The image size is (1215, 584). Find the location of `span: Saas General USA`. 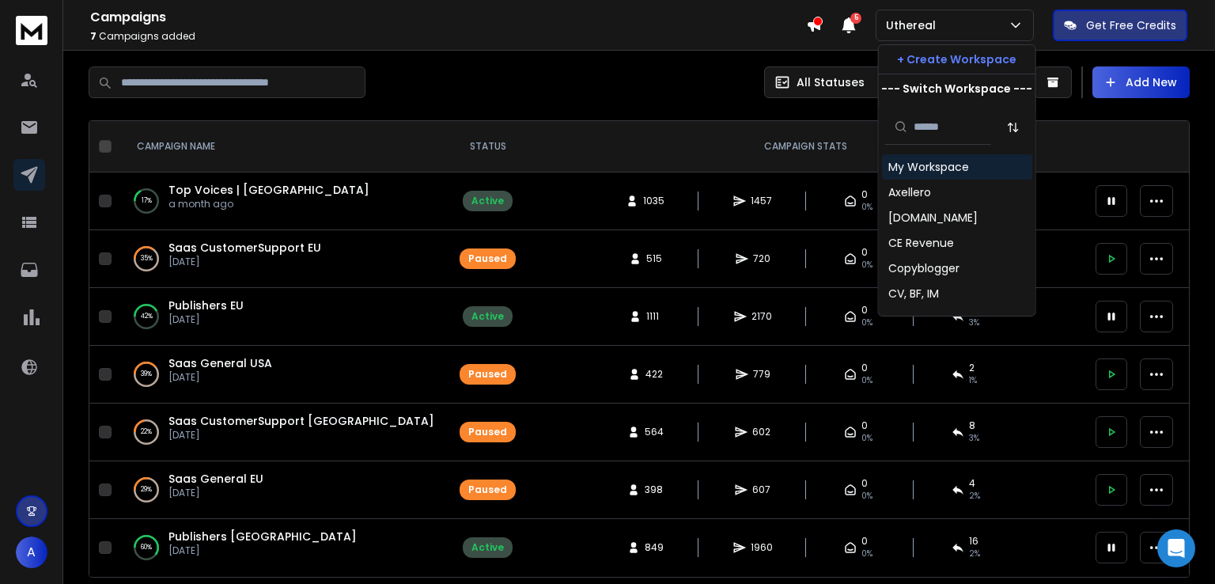

span: Saas General USA is located at coordinates (220, 363).